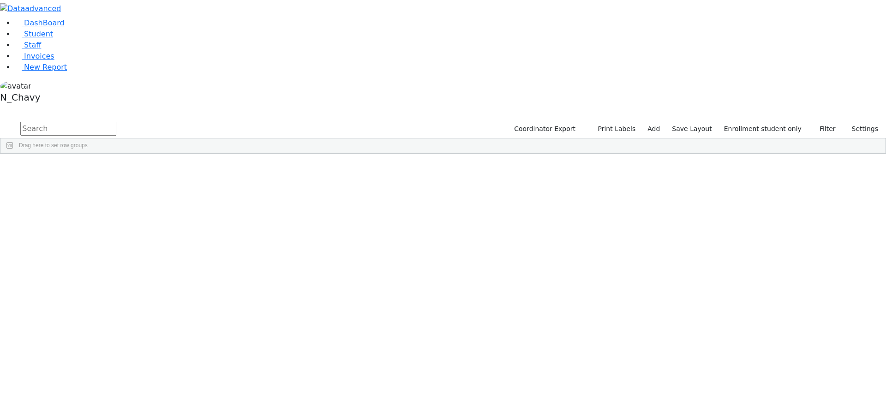  I want to click on span: Invoices, so click(39, 56).